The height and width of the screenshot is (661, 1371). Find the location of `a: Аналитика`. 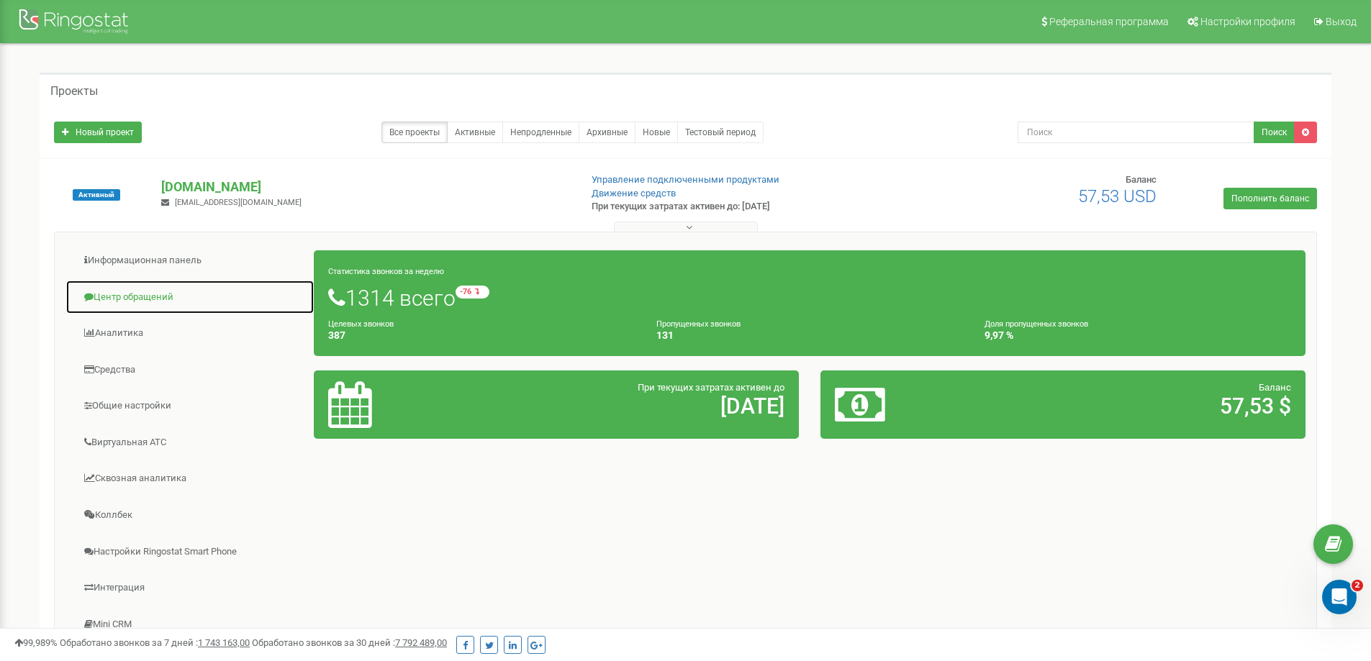

a: Аналитика is located at coordinates (190, 333).